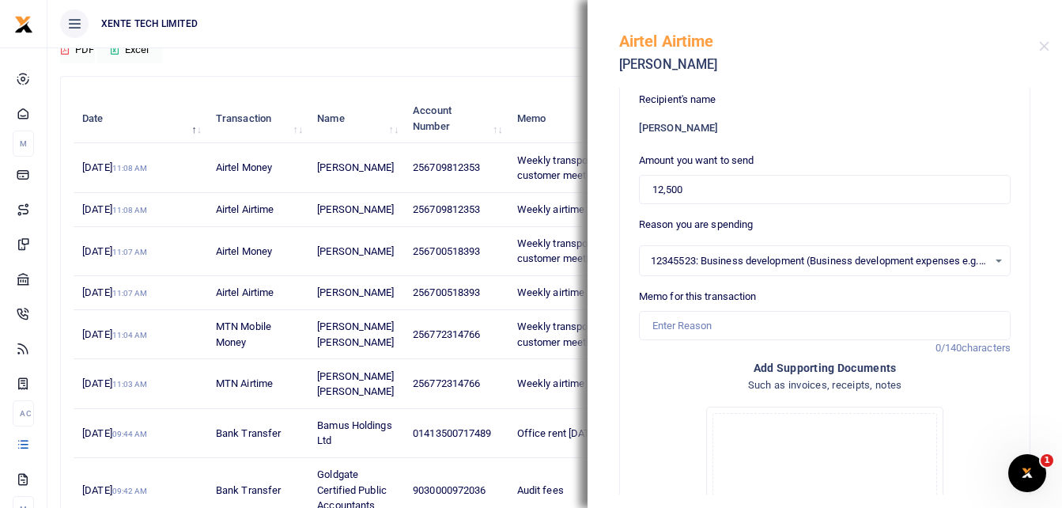 The height and width of the screenshot is (508, 1062). What do you see at coordinates (452, 433) in the screenshot?
I see `span: 01413500717489` at bounding box center [452, 433].